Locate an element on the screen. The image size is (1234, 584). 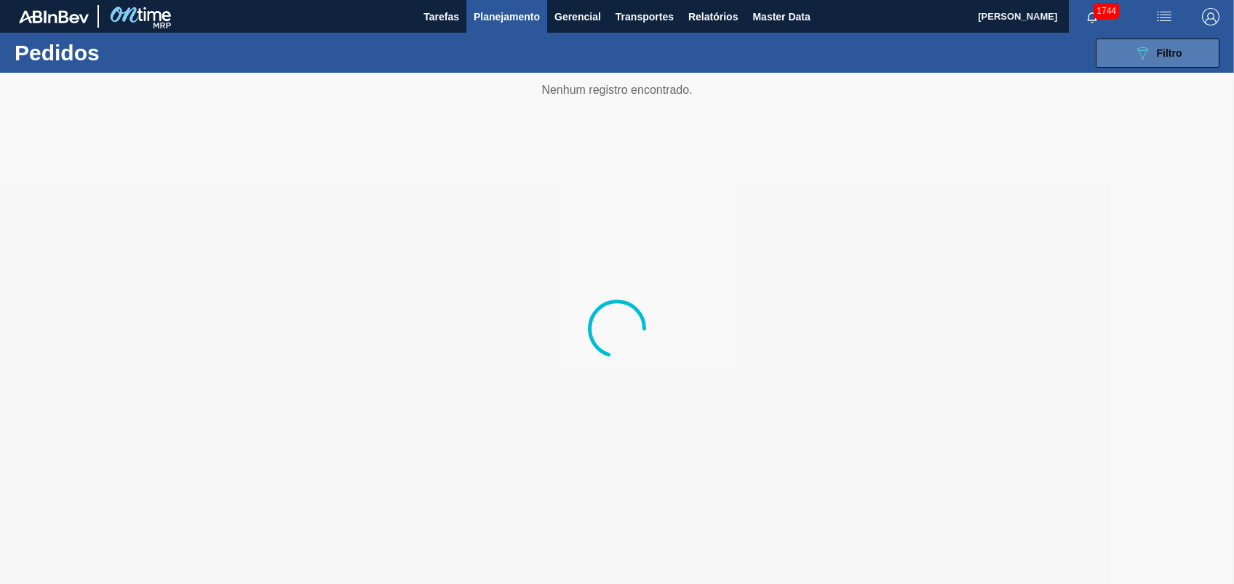
h1: Pedidos is located at coordinates (121, 52).